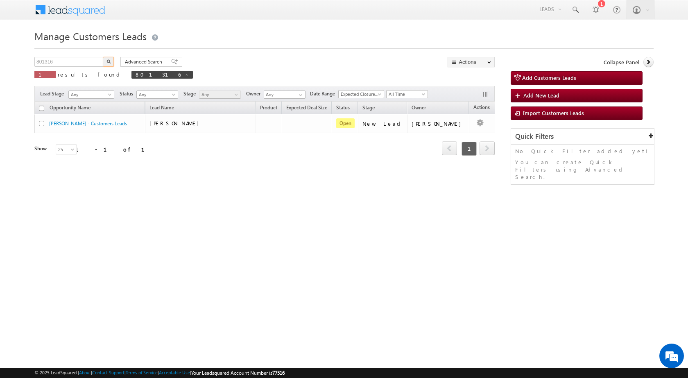  I want to click on div: New Lead, so click(383, 124).